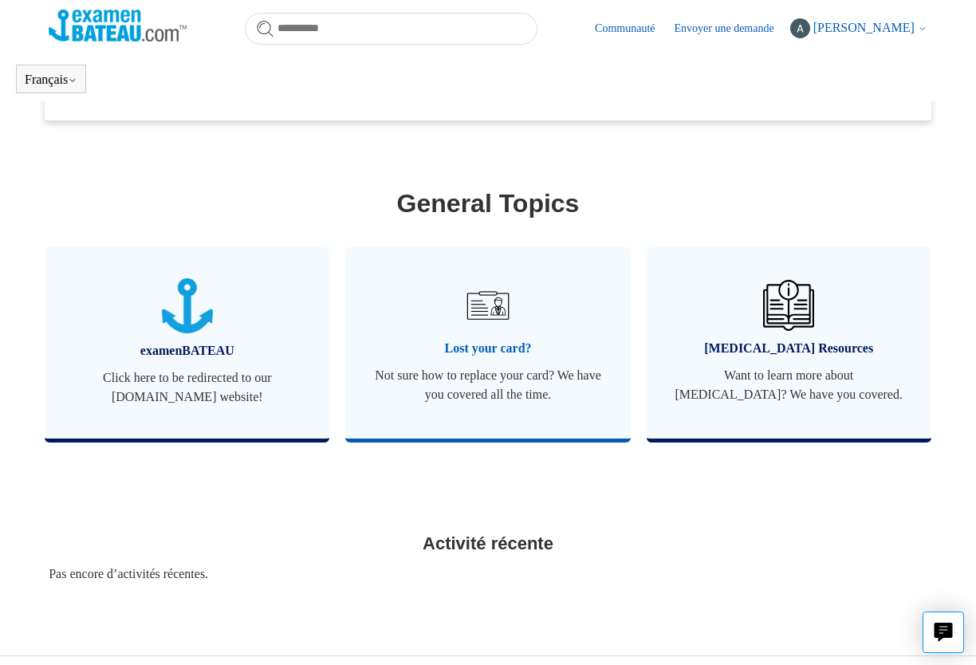 Image resolution: width=976 pixels, height=665 pixels. I want to click on img: 01JTNN85WSQ5FQ6HNXPDSZ7SRA, so click(187, 305).